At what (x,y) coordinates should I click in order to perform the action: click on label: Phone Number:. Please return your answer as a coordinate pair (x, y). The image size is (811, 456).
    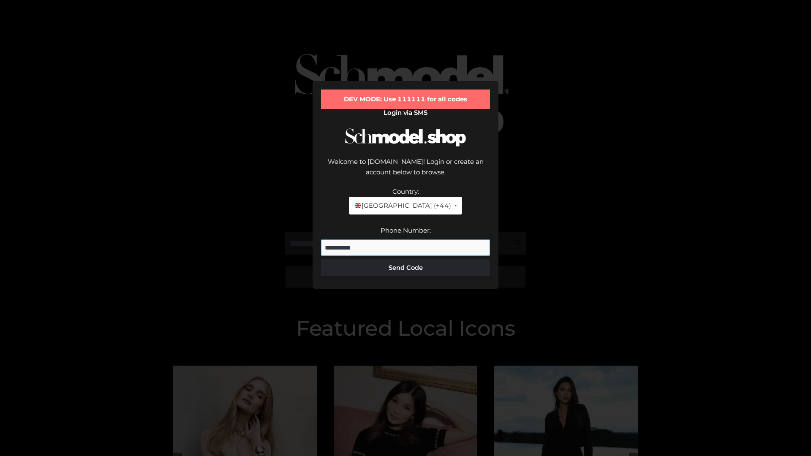
    Looking at the image, I should click on (406, 230).